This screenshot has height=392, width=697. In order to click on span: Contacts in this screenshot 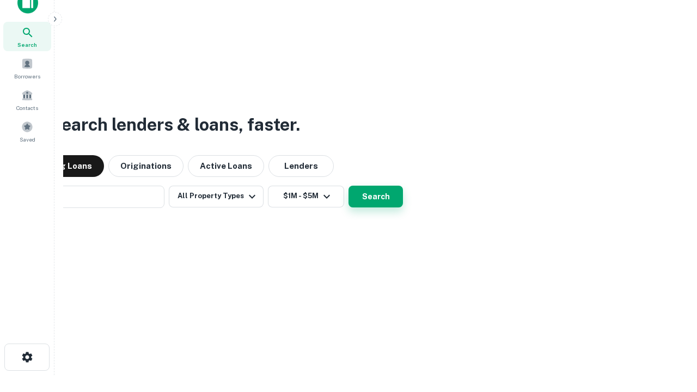, I will do `click(27, 108)`.